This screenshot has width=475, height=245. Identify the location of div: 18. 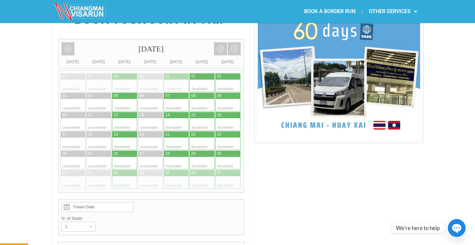
(90, 134).